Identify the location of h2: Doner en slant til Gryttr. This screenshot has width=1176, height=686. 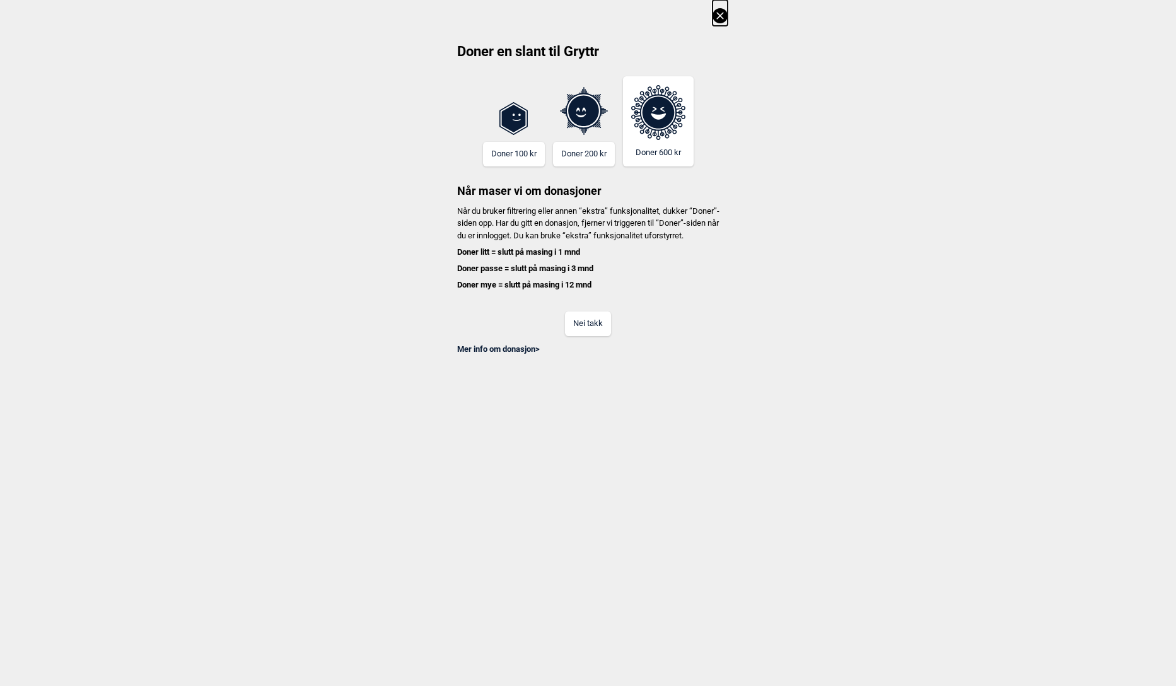
(588, 56).